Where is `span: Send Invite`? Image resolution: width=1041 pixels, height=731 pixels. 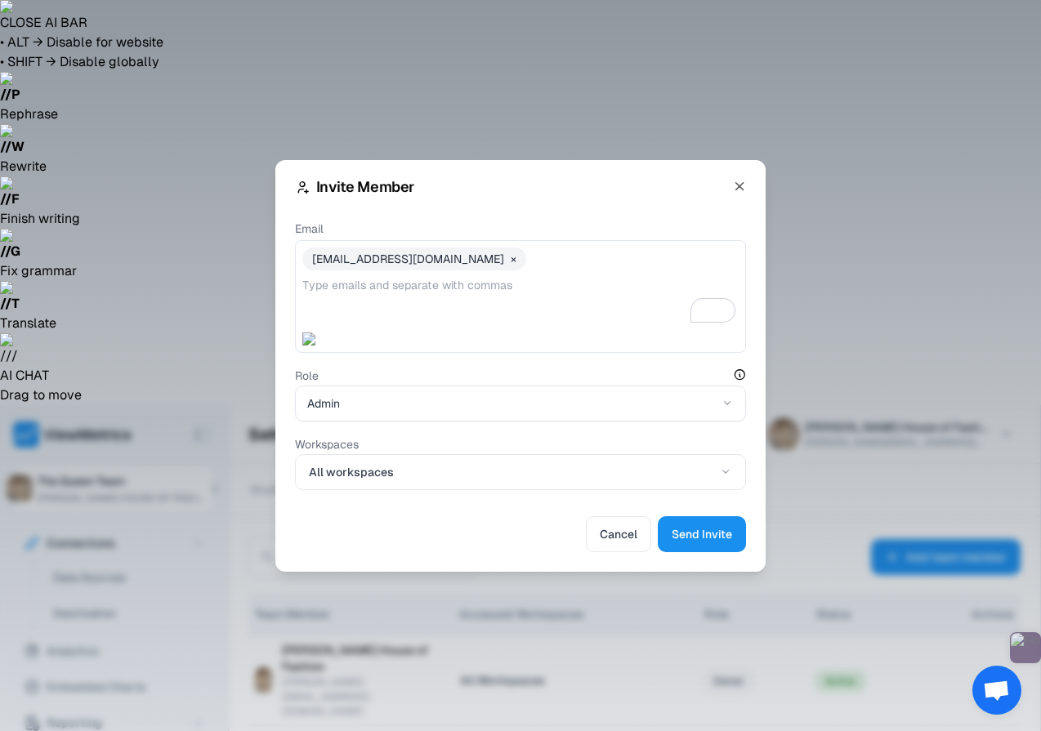 span: Send Invite is located at coordinates (702, 534).